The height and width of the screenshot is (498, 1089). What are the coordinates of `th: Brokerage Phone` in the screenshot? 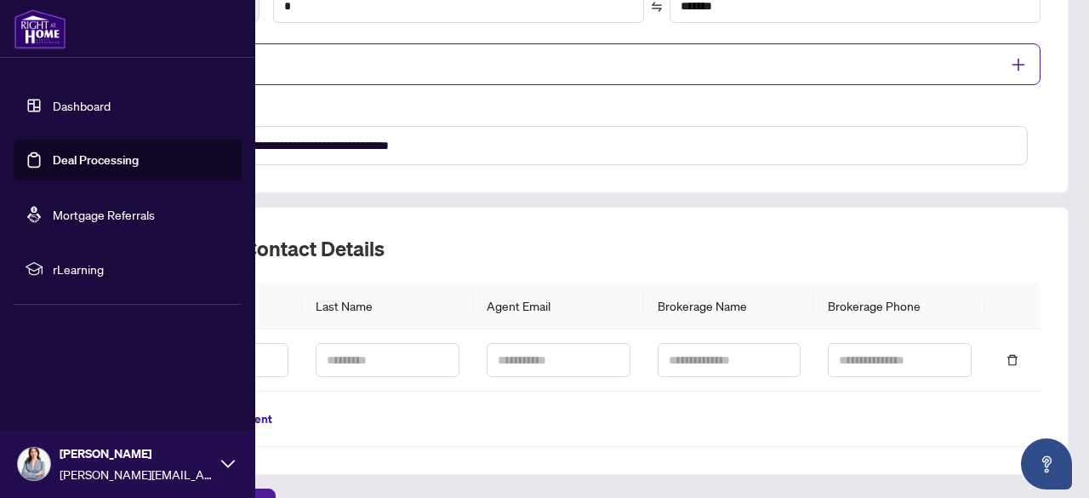 It's located at (900, 306).